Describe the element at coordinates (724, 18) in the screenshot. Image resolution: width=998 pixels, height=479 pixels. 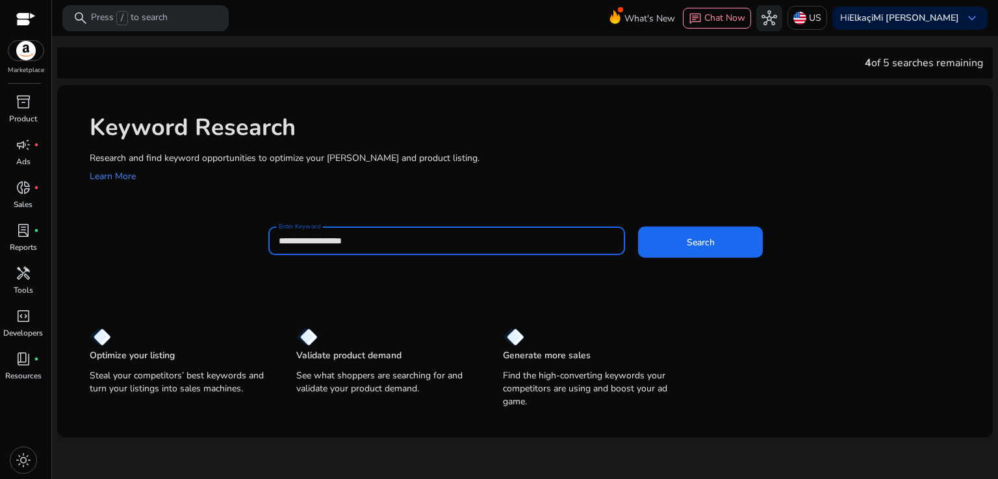
I see `span: Chat Now` at that location.